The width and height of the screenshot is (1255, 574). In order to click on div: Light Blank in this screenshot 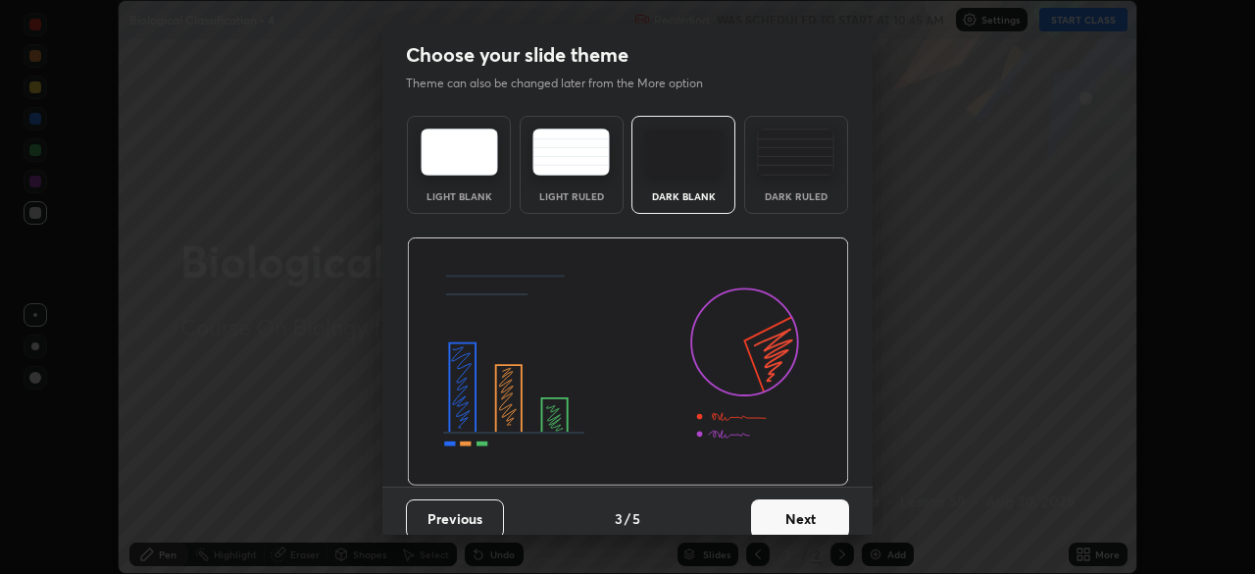, I will do `click(459, 196)`.